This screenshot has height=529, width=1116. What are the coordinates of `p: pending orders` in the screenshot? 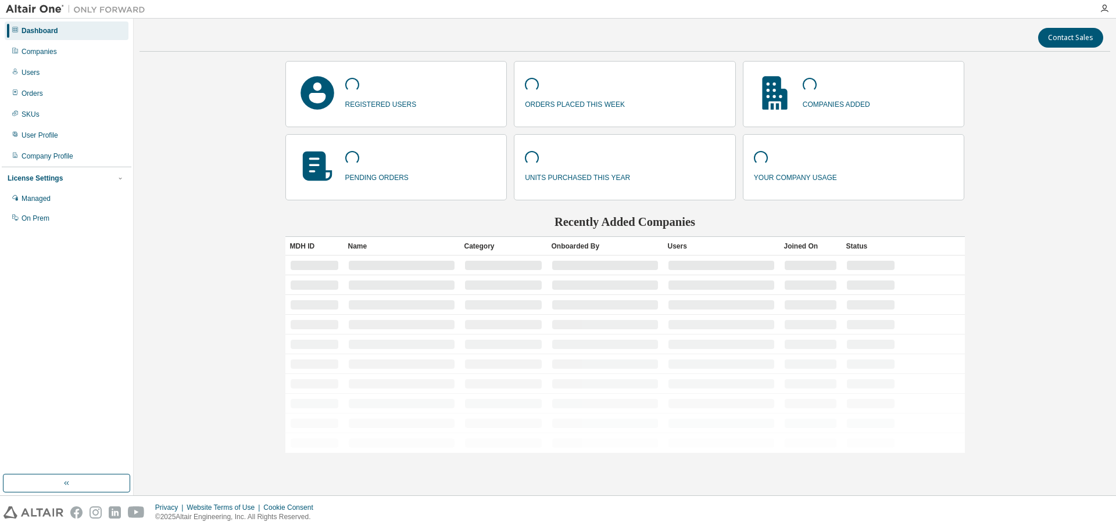 It's located at (376, 176).